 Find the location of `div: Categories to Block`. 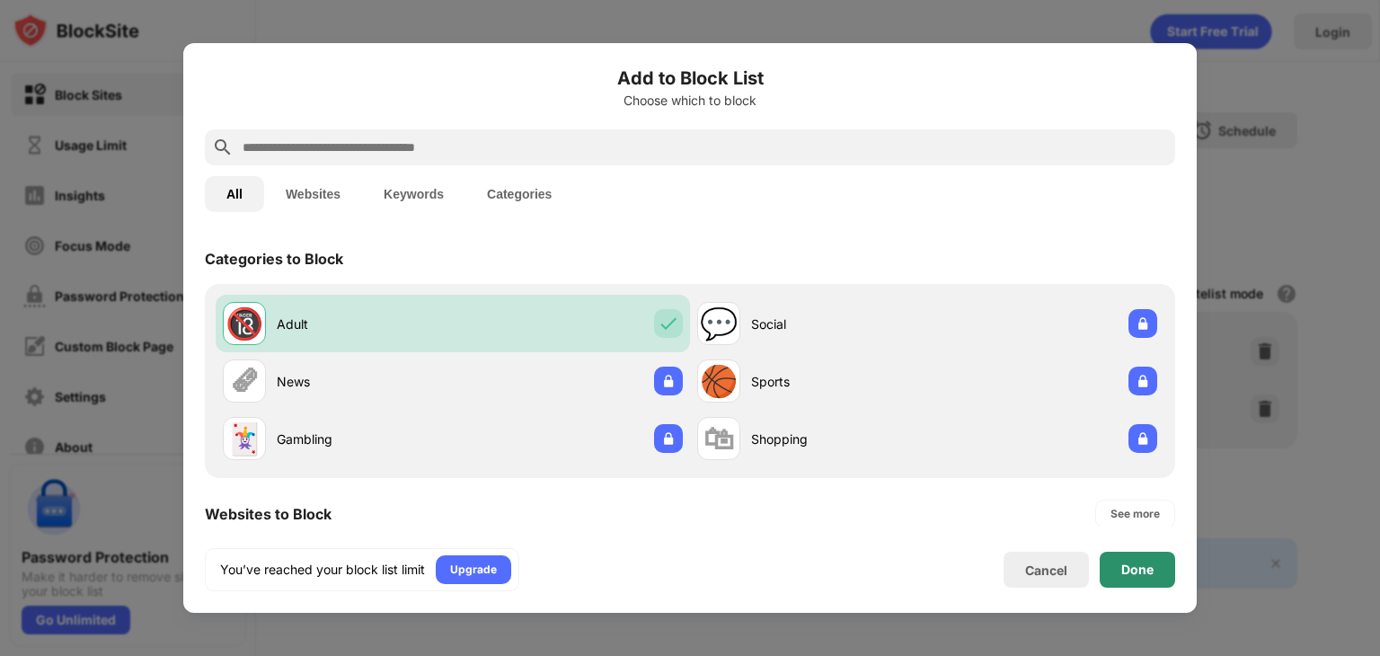

div: Categories to Block is located at coordinates (274, 259).